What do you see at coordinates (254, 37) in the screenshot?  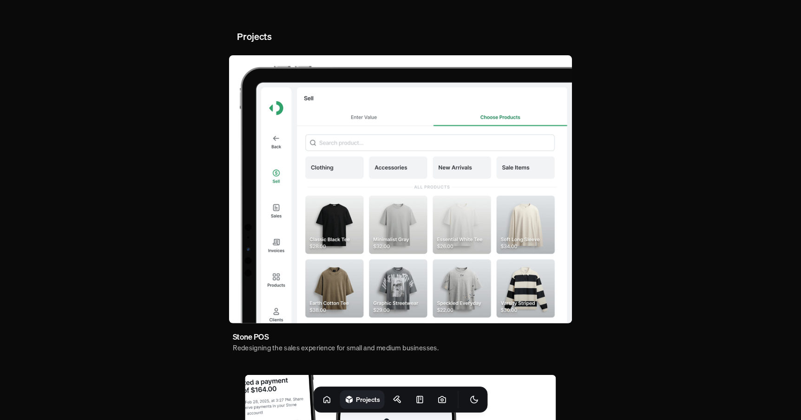 I see `h2: Projects` at bounding box center [254, 37].